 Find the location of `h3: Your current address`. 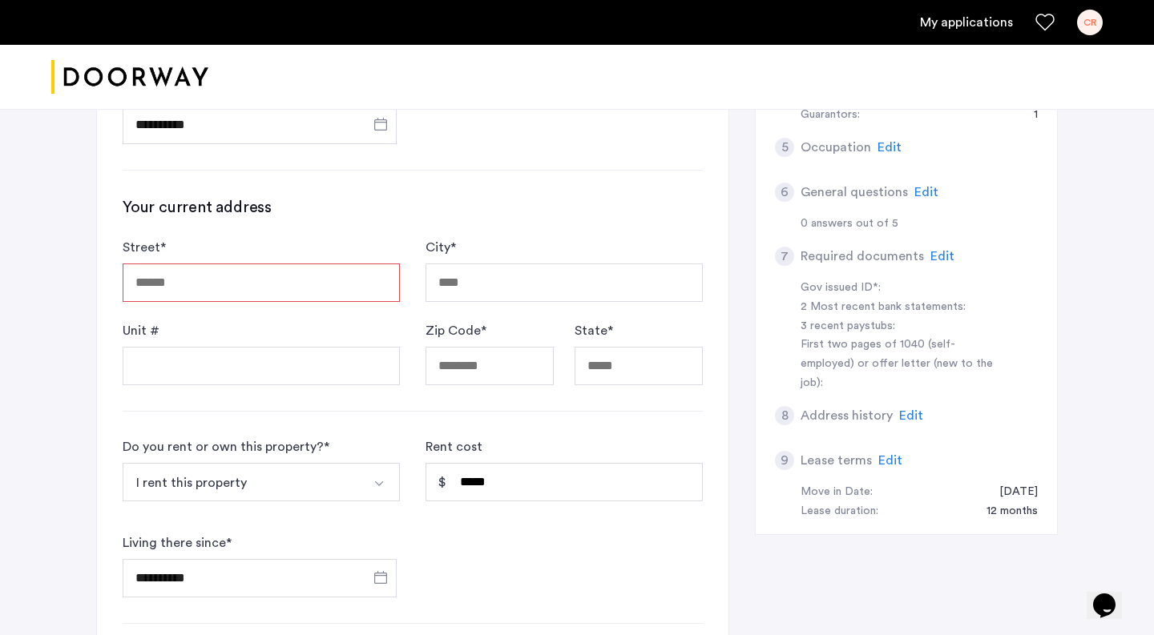

h3: Your current address is located at coordinates (413, 207).